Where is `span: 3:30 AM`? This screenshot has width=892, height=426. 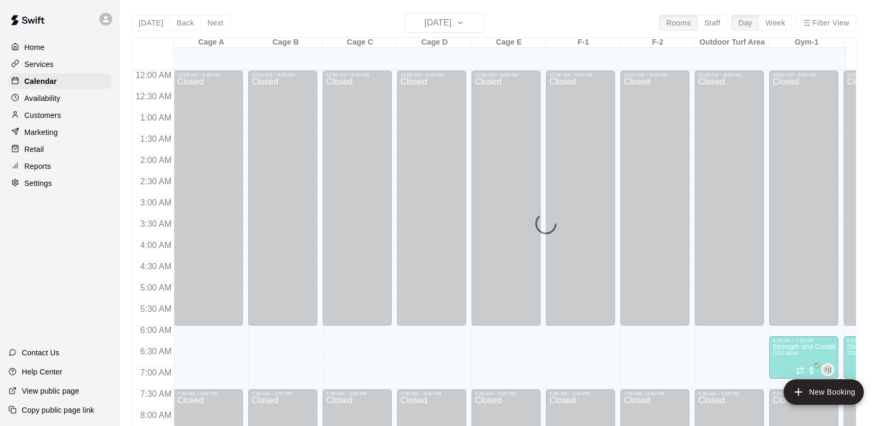 span: 3:30 AM is located at coordinates (156, 224).